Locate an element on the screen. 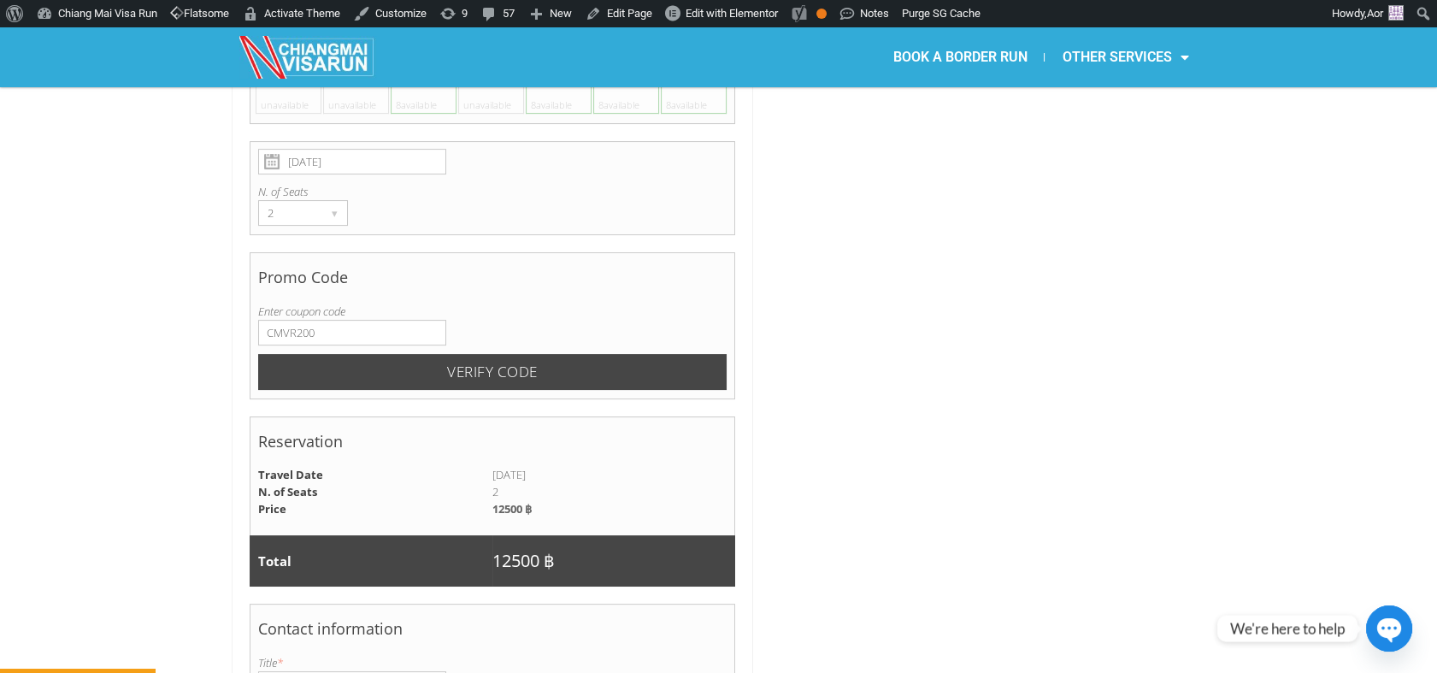 Image resolution: width=1437 pixels, height=673 pixels. label: Enter coupon code is located at coordinates (492, 311).